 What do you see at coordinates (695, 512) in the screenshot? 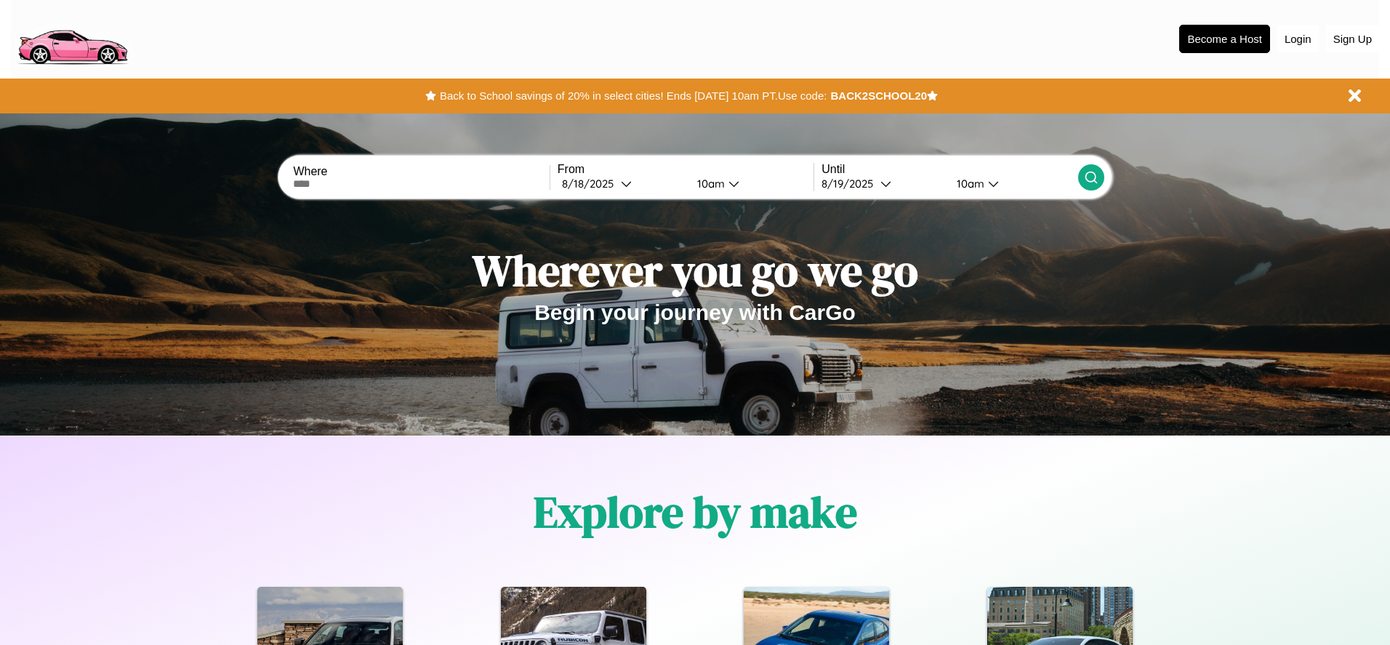
I see `h1: Explore by make` at bounding box center [695, 512].